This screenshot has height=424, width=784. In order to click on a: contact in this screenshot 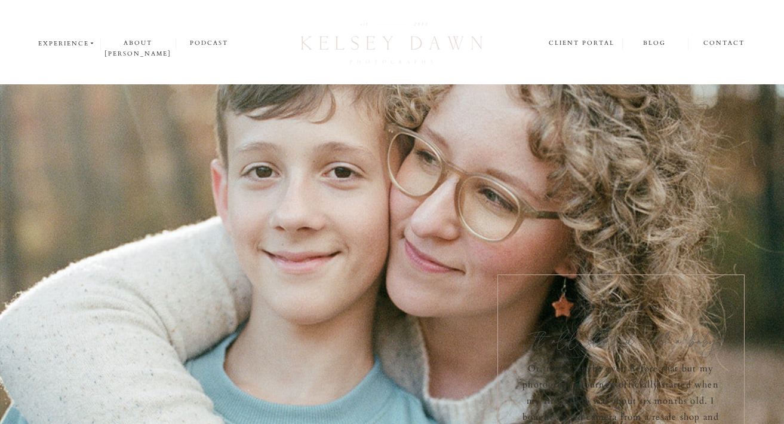, I will do `click(725, 44)`.